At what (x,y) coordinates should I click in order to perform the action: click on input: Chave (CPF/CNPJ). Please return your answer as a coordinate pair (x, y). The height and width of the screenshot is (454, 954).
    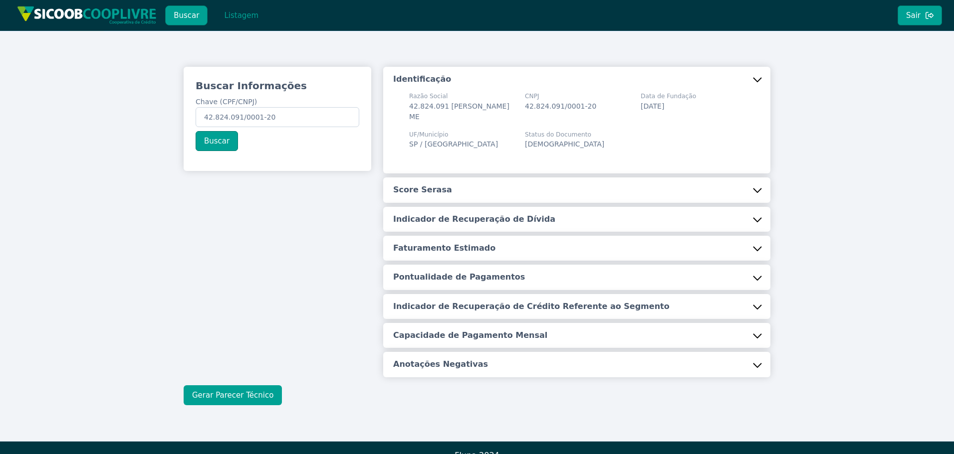
    Looking at the image, I should click on (277, 117).